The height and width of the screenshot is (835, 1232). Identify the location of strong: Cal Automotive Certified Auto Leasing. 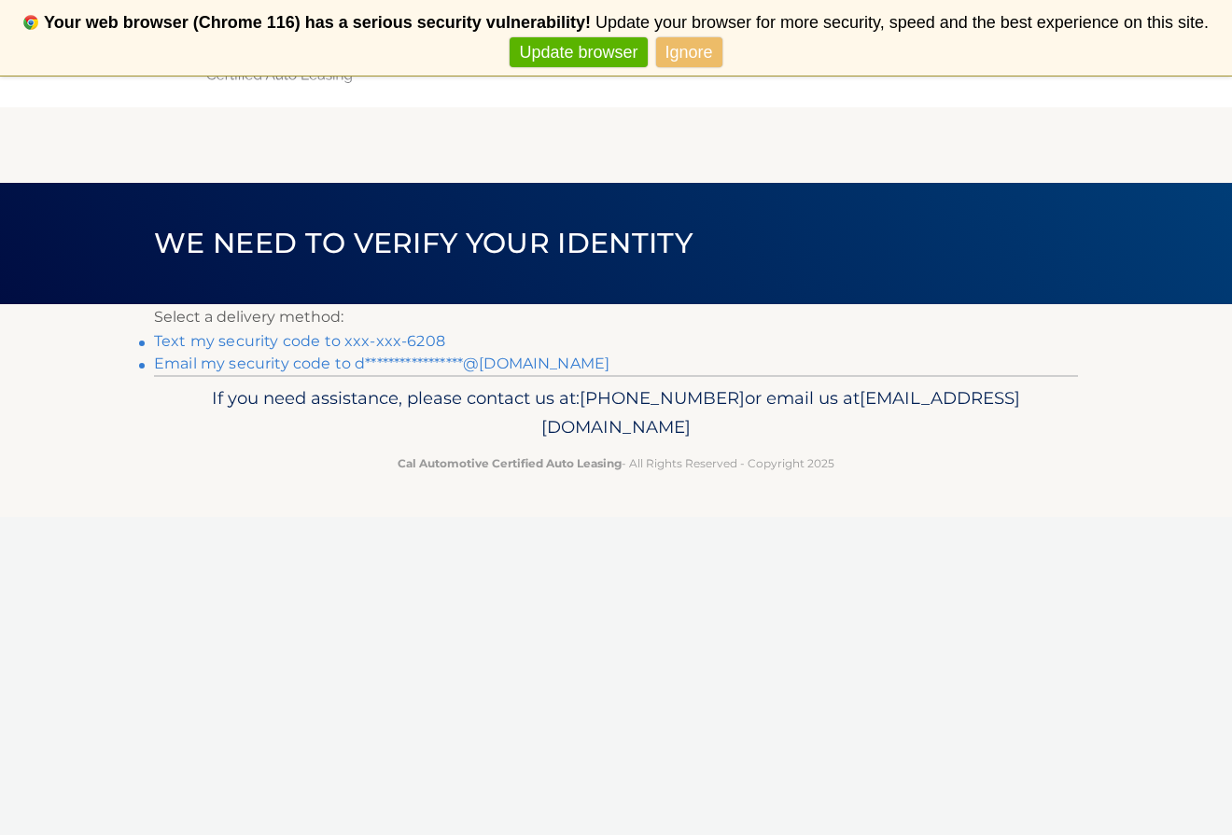
(510, 463).